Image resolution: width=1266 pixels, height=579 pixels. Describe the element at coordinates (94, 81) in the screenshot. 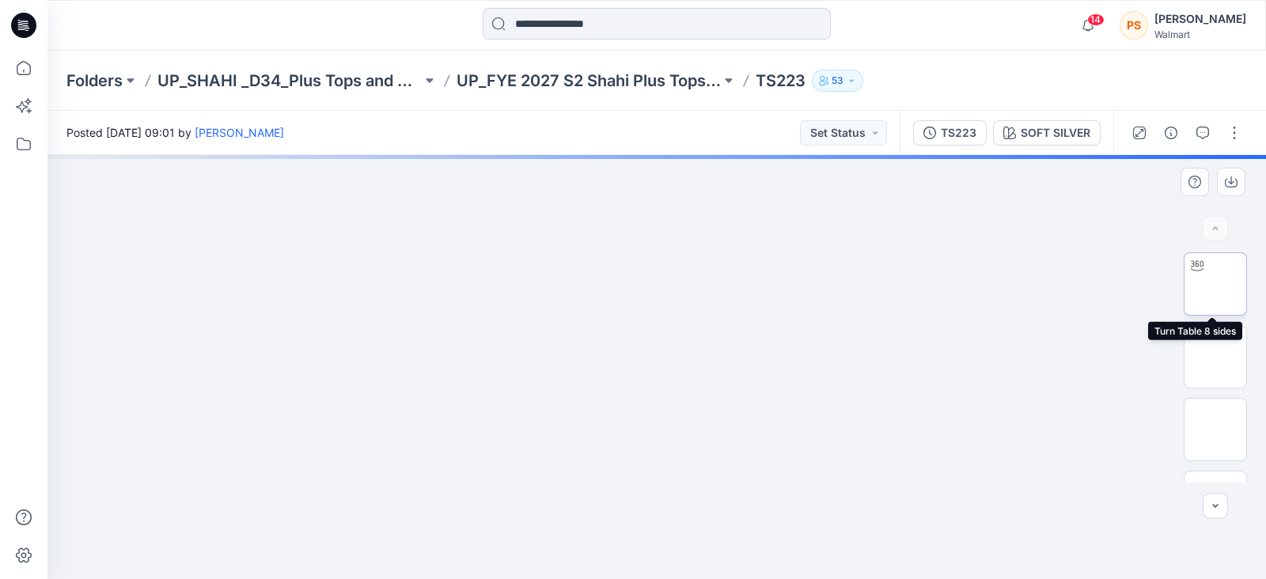

I see `p: Folders` at that location.